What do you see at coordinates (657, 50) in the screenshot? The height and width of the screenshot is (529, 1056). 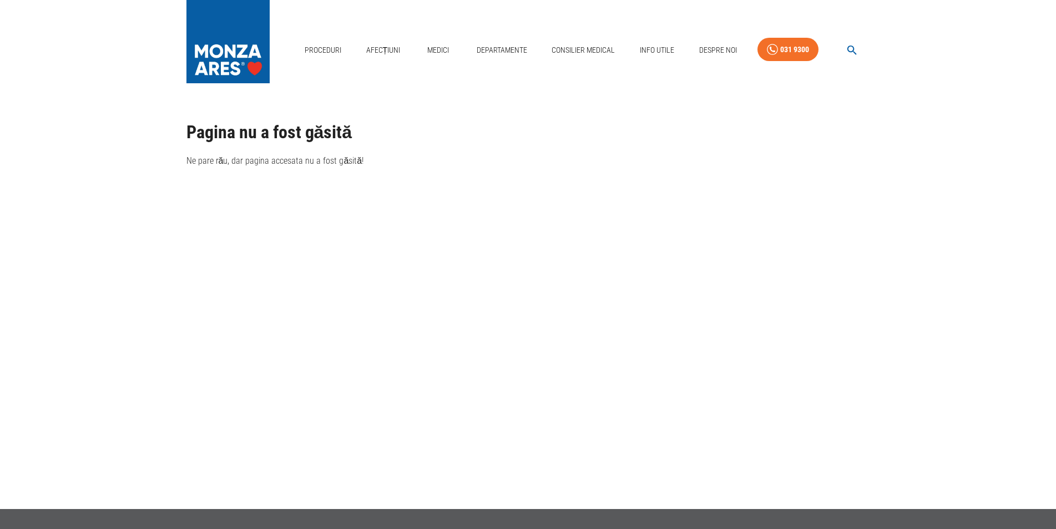 I see `a: Info Utile` at bounding box center [657, 50].